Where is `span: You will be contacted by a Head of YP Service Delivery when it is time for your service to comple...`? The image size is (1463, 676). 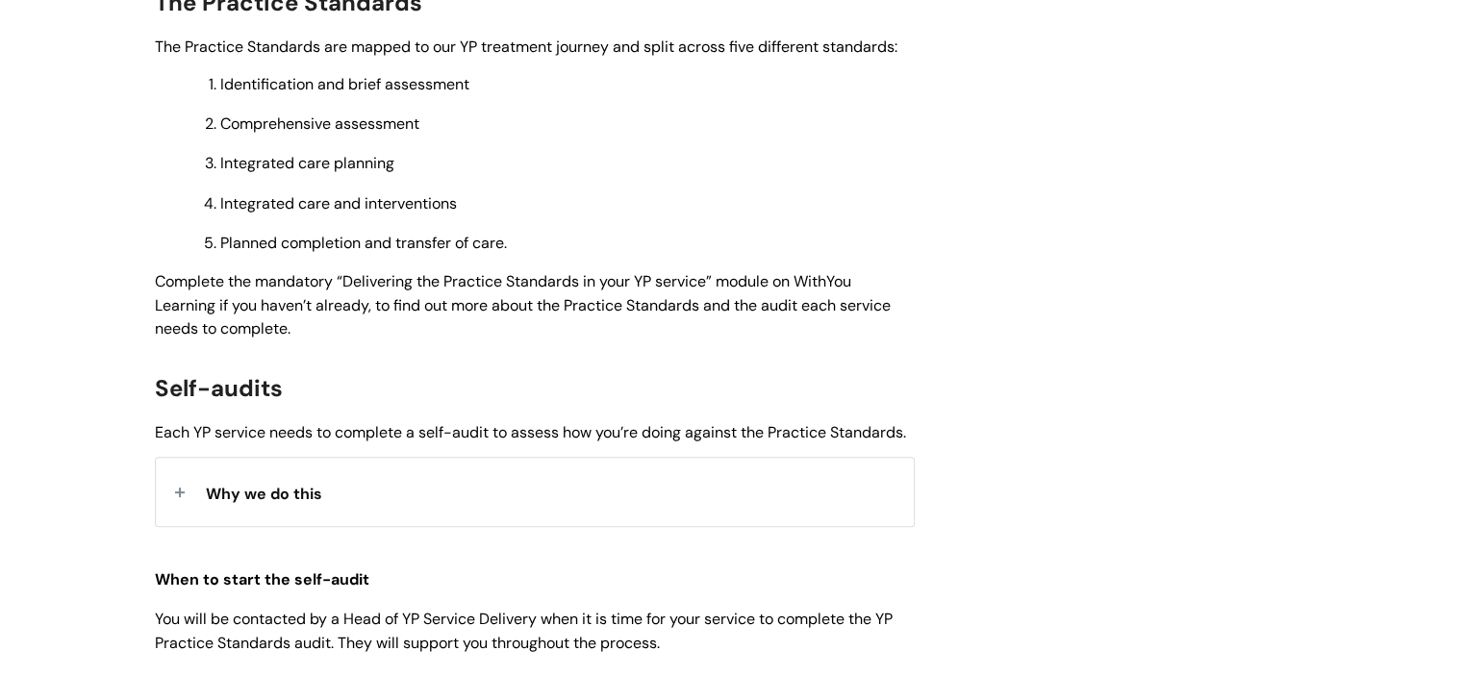
span: You will be contacted by a Head of YP Service Delivery when it is time for your service to comple... is located at coordinates (523, 631).